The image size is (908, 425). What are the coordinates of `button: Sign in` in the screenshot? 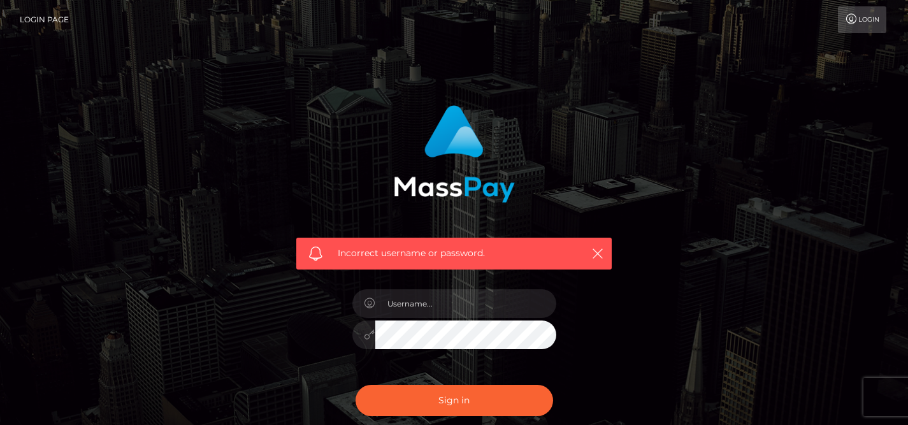 It's located at (454, 400).